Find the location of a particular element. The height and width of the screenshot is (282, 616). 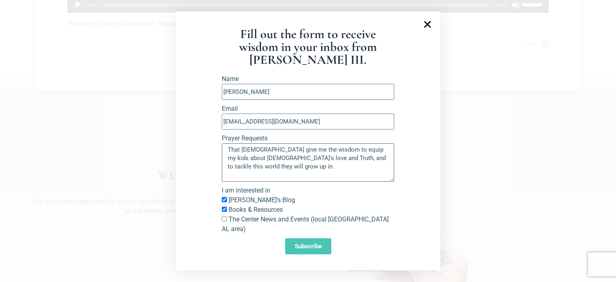

a: Close is located at coordinates (428, 24).